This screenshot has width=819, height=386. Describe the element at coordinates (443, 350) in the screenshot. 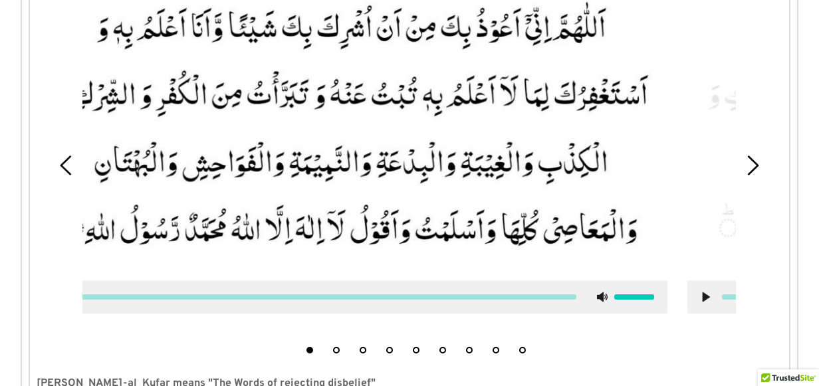

I see `button: 6 of 9` at that location.